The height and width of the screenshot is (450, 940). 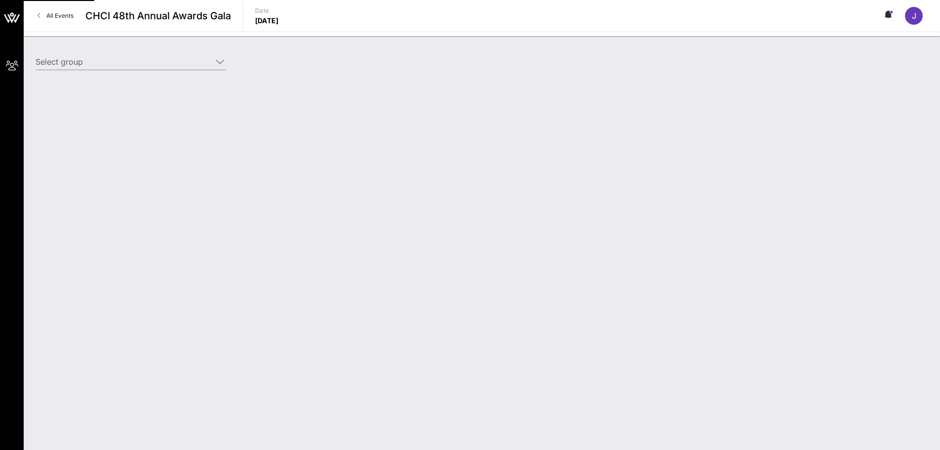 I want to click on div: J, so click(x=914, y=16).